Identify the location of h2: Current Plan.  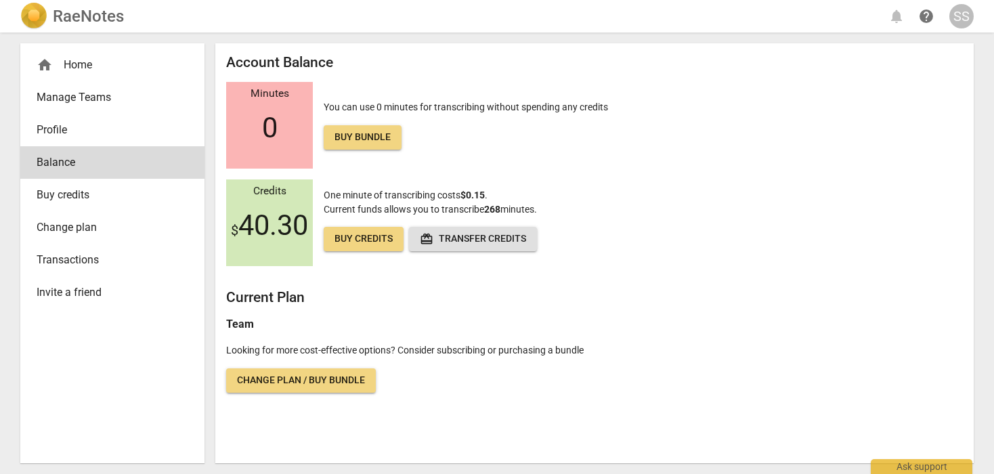
(594, 297).